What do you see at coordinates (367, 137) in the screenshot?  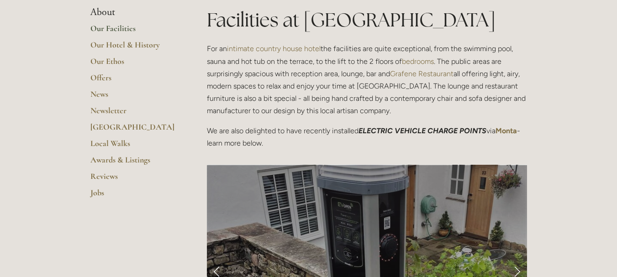 I see `p: We are also delighted to have recently installed via - learn more below.` at bounding box center [367, 137].